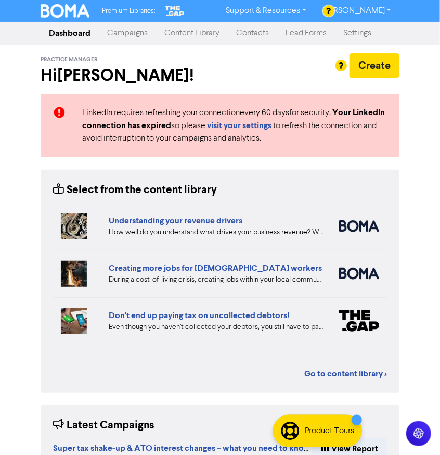 This screenshot has height=455, width=440. I want to click on a: Lead Forms, so click(306, 33).